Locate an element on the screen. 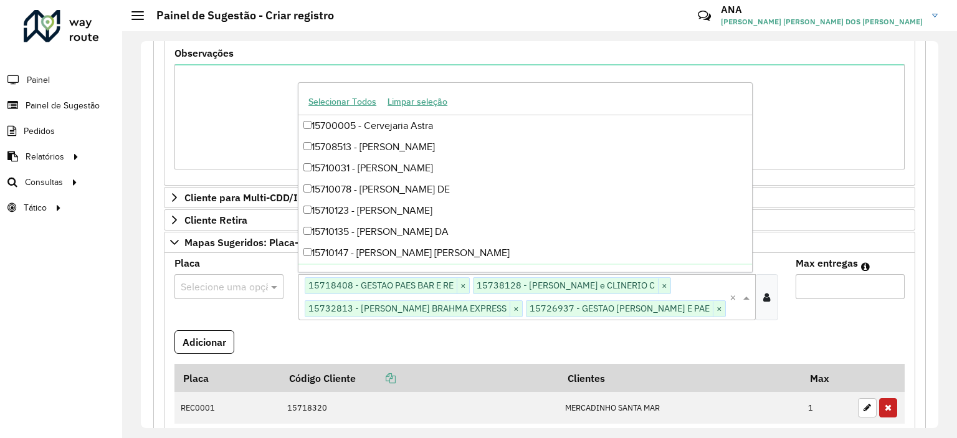  span: Cliente para Multi-CDD/Internalização is located at coordinates (272, 198).